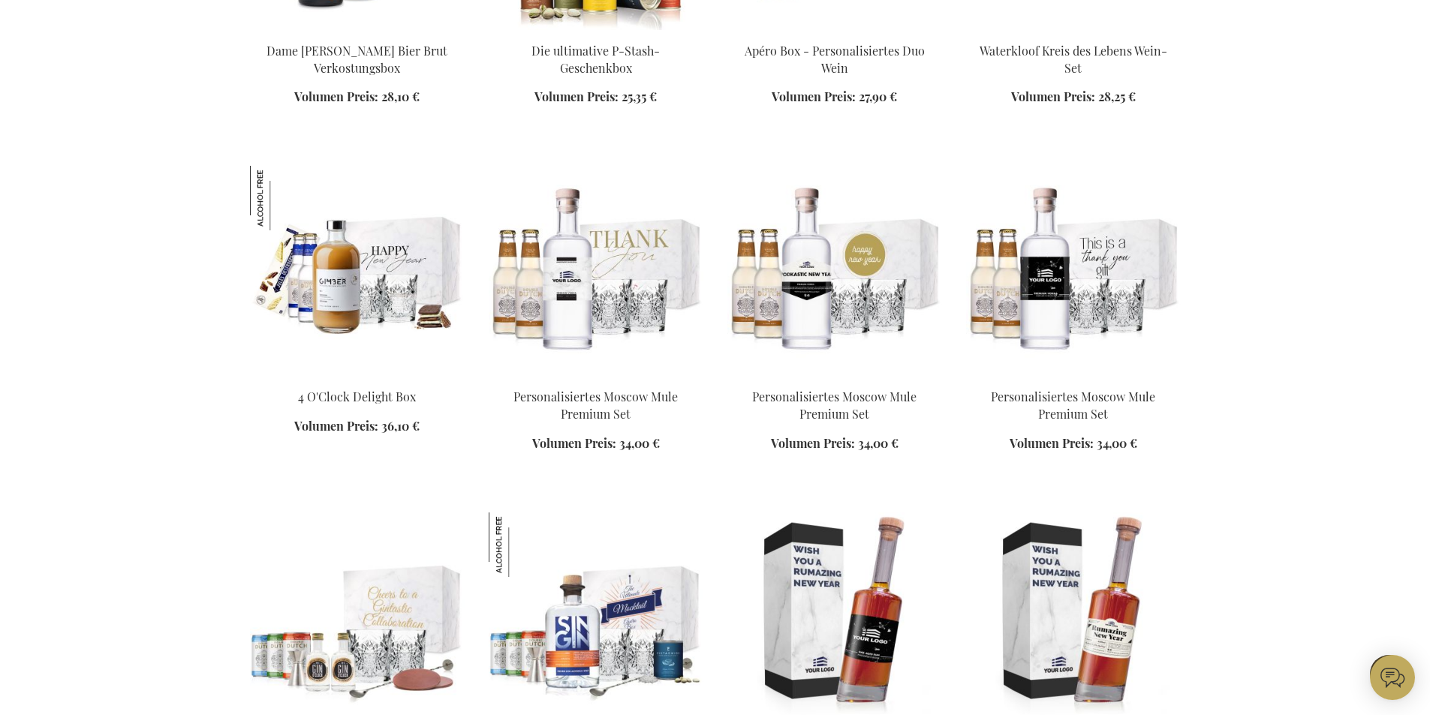 Image resolution: width=1430 pixels, height=715 pixels. I want to click on span: 28,10 €, so click(400, 96).